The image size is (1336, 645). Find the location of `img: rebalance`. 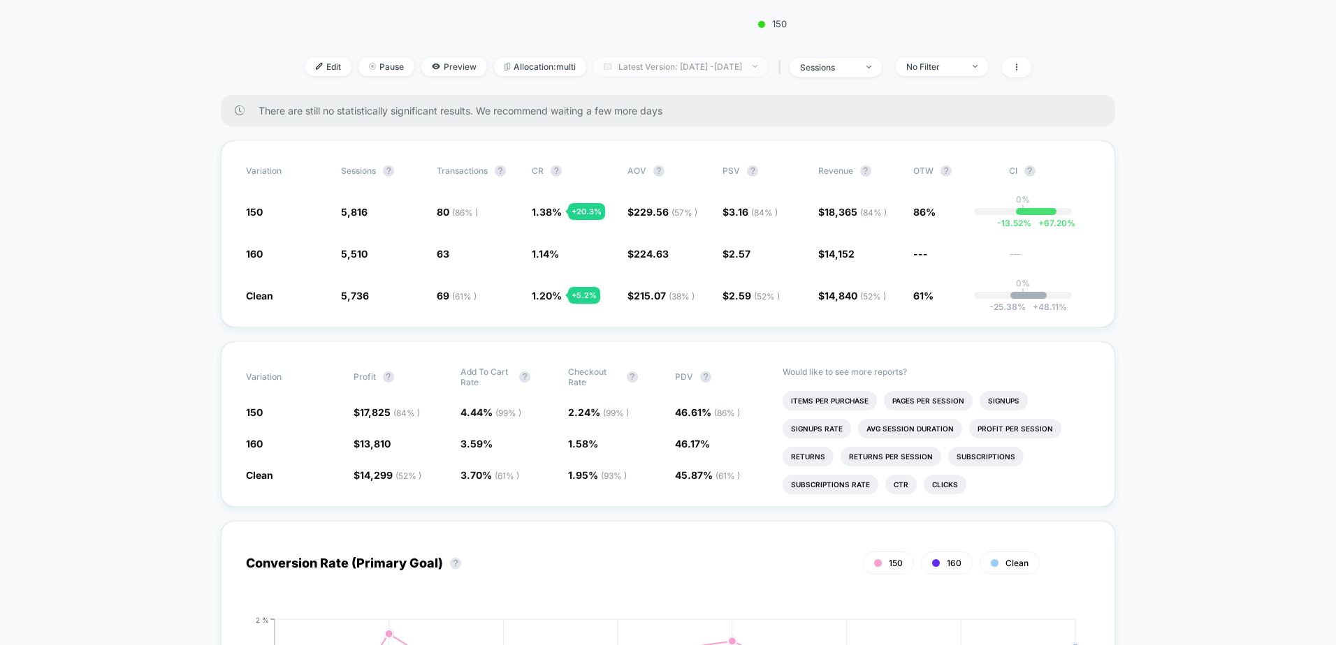

img: rebalance is located at coordinates (507, 66).